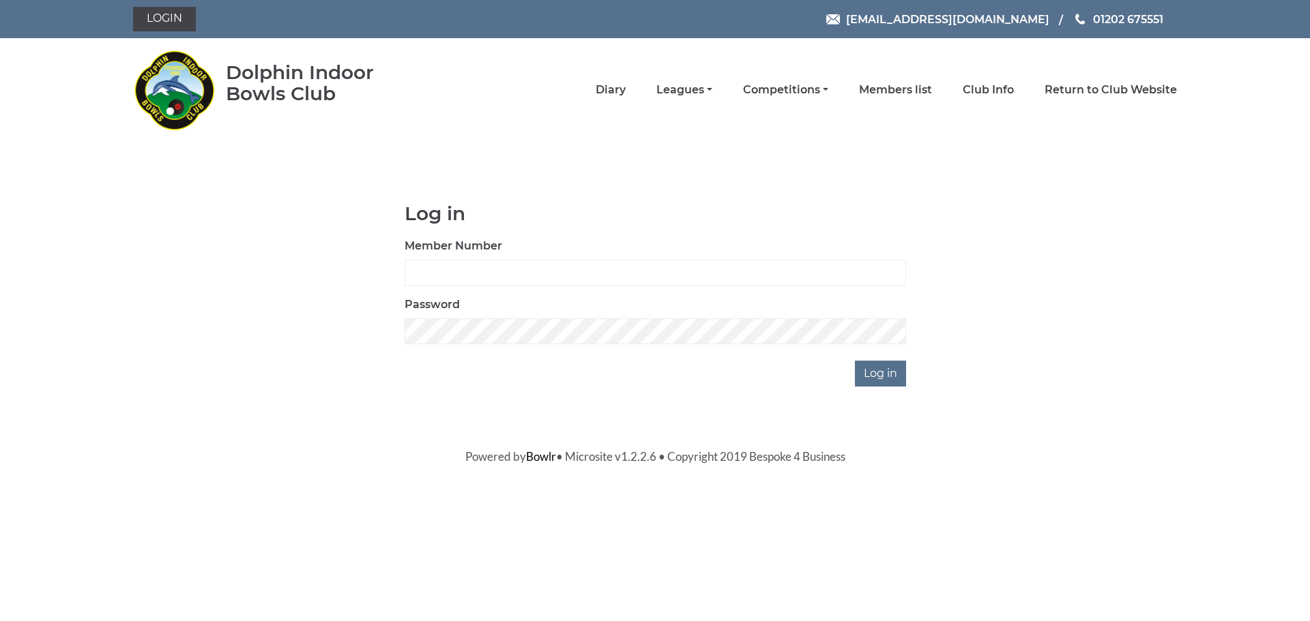  What do you see at coordinates (895, 90) in the screenshot?
I see `a: Members list` at bounding box center [895, 90].